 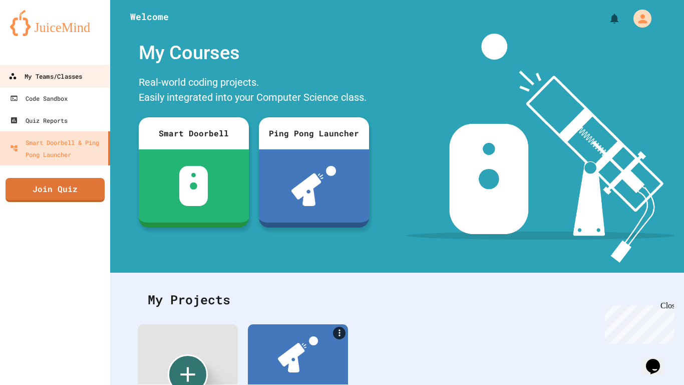 What do you see at coordinates (193, 186) in the screenshot?
I see `img: sdb-white.svg` at bounding box center [193, 186].